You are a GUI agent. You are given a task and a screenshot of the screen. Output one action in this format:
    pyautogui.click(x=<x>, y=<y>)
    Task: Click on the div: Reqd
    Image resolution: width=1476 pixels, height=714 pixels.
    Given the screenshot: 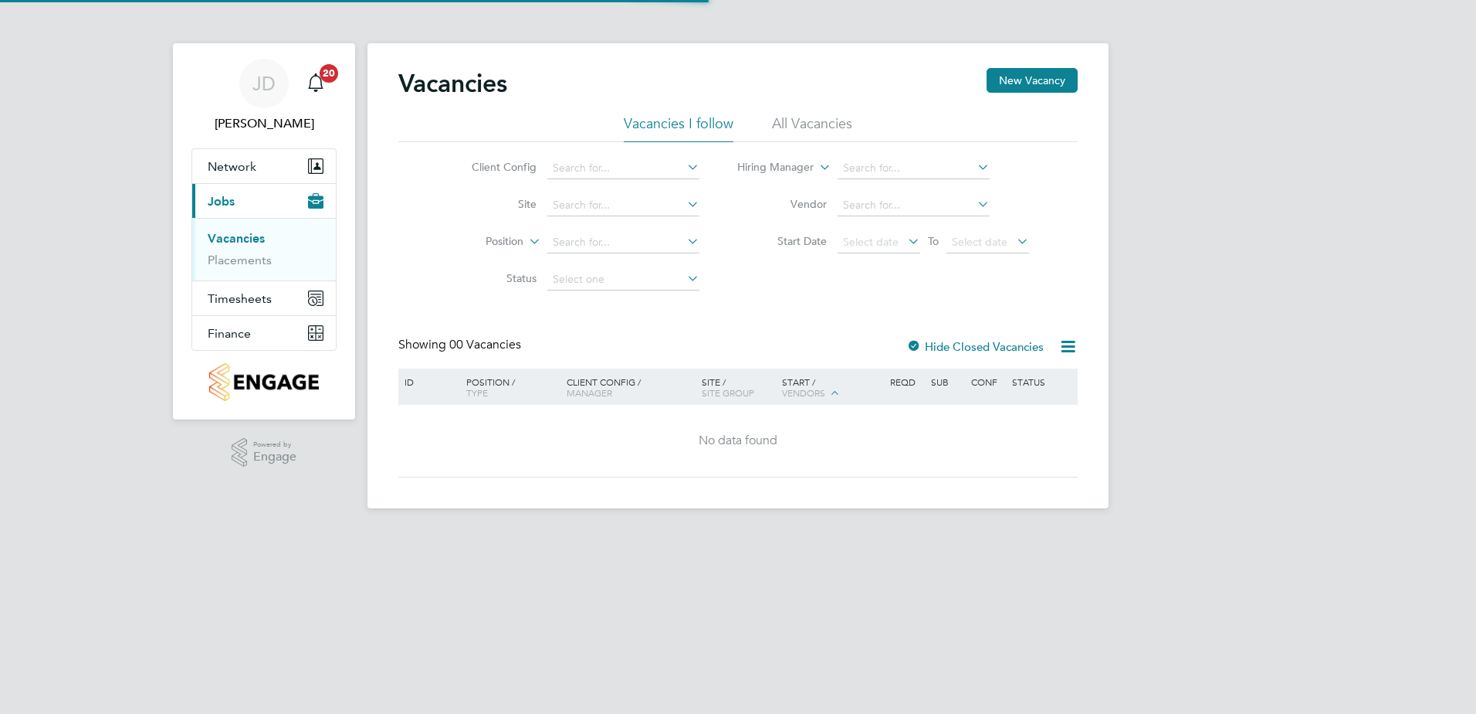 What is the action you would take?
    pyautogui.click(x=907, y=381)
    